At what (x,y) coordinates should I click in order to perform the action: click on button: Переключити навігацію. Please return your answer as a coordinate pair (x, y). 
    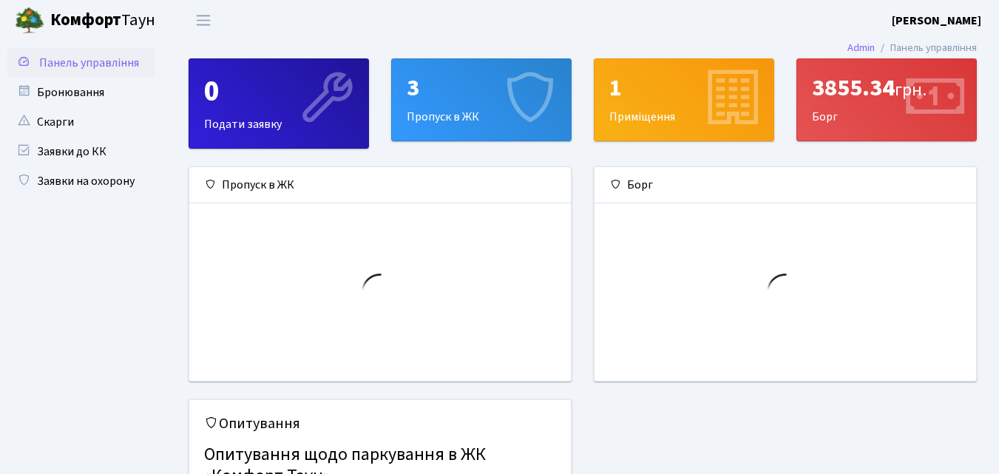
    Looking at the image, I should click on (203, 20).